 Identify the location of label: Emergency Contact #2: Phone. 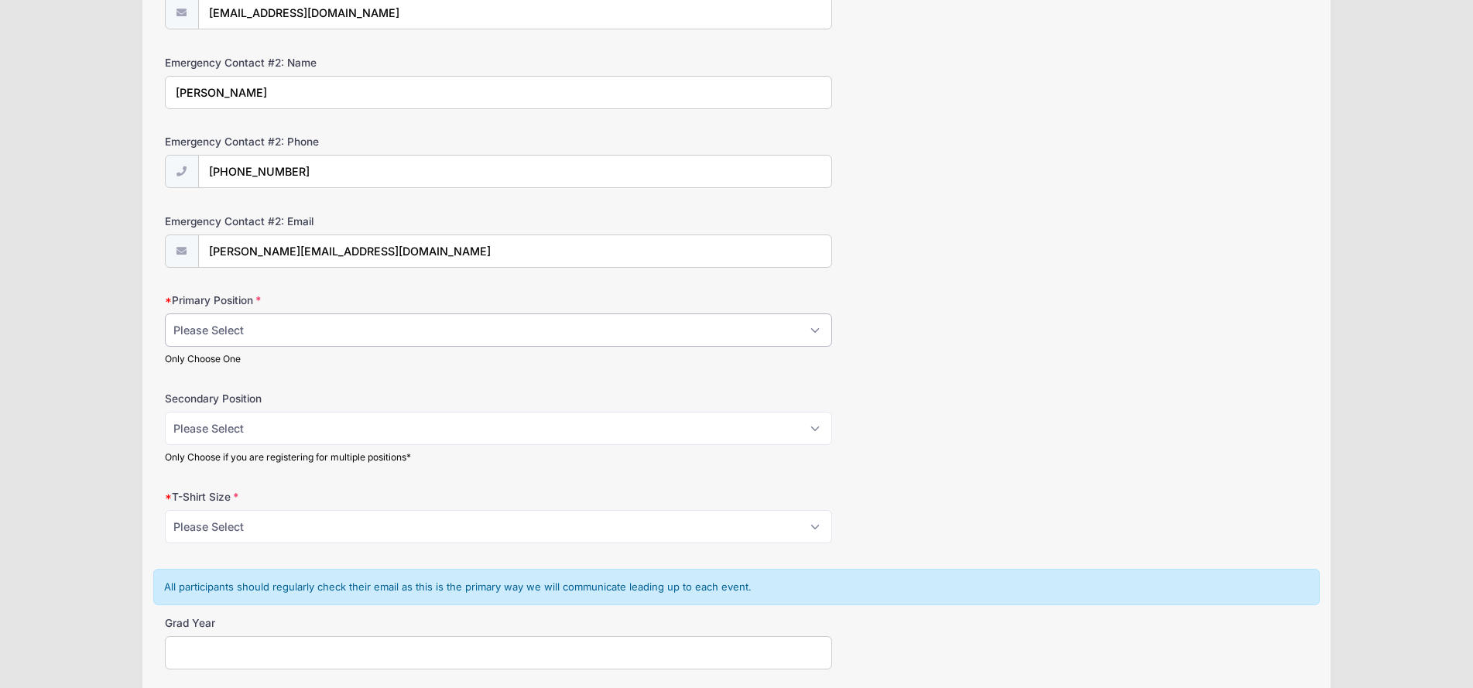
(355, 142).